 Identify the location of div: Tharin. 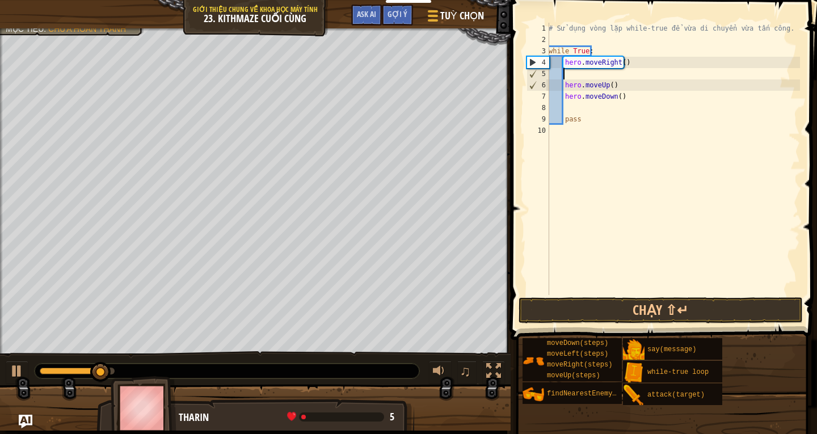
(291, 418).